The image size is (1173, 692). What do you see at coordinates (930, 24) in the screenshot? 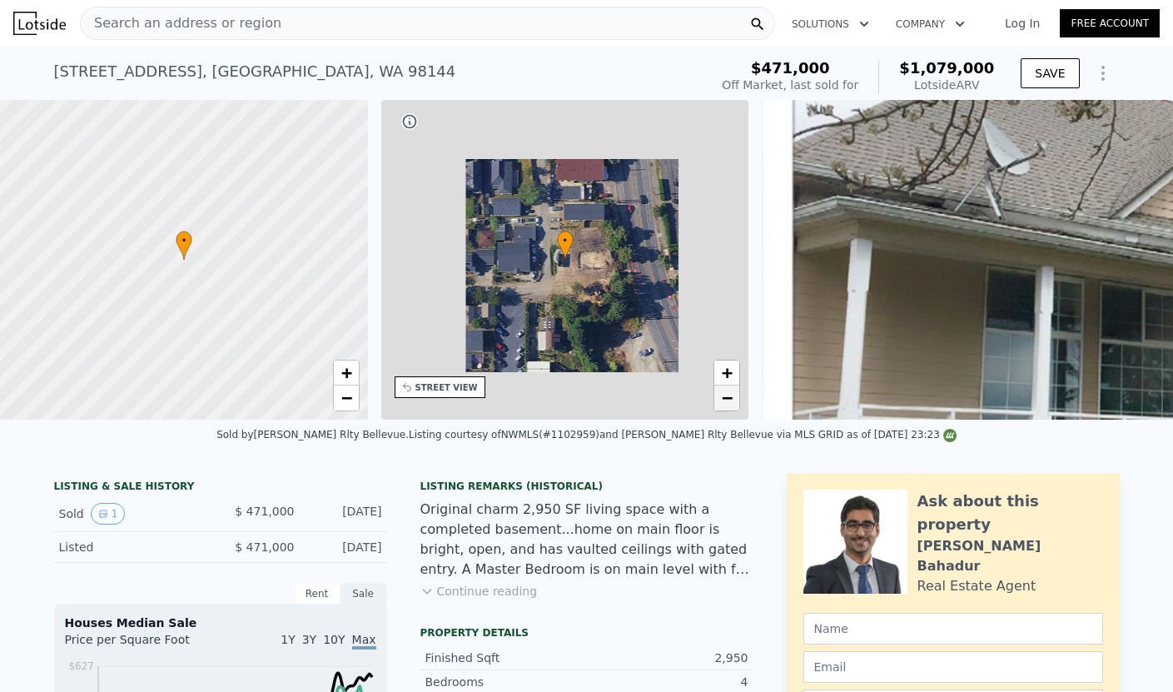
I see `button: Company` at bounding box center [930, 24].